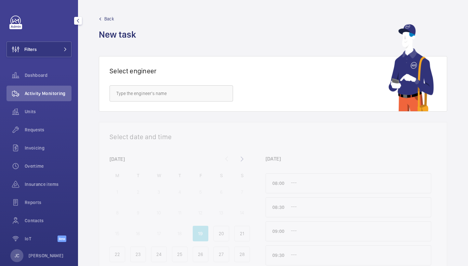 Image resolution: width=468 pixels, height=266 pixels. What do you see at coordinates (48, 75) in the screenshot?
I see `span: Dashboard` at bounding box center [48, 75].